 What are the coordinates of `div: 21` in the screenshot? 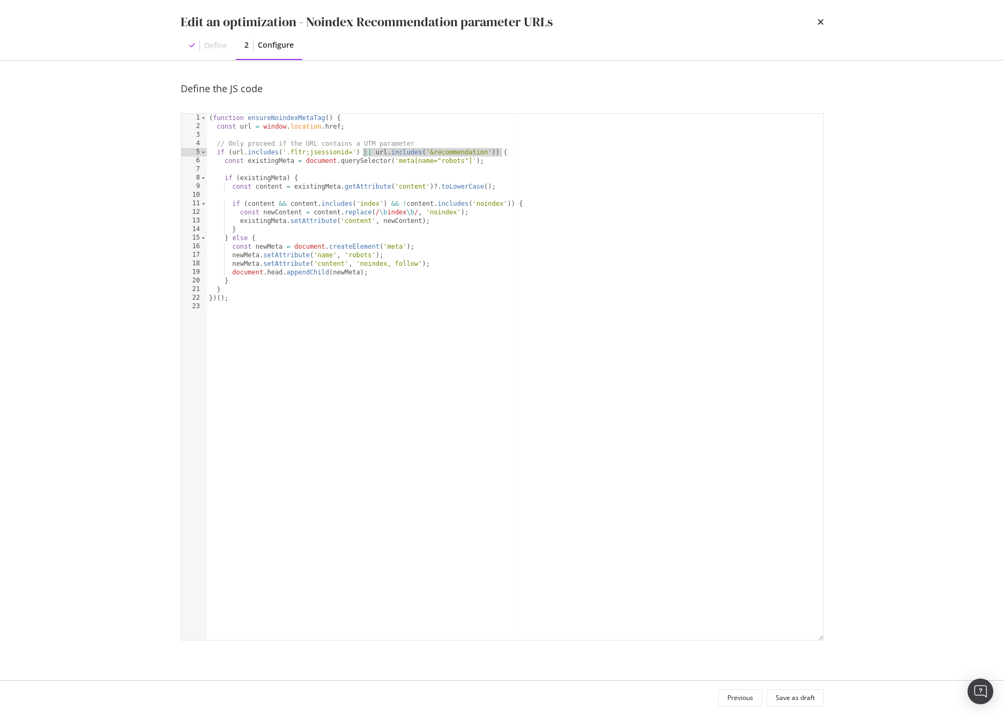 It's located at (194, 289).